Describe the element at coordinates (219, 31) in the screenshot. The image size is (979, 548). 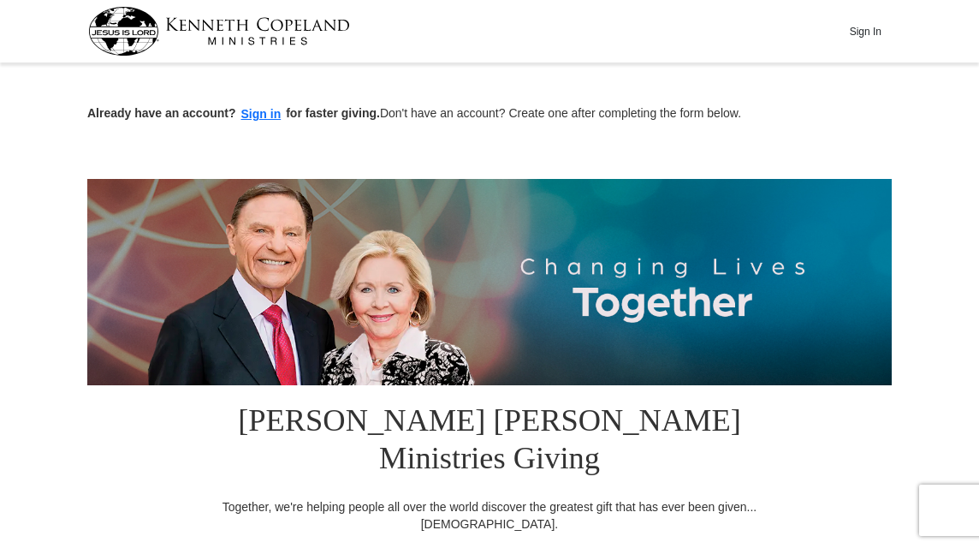
I see `img: kcm-header-logo.svg` at that location.